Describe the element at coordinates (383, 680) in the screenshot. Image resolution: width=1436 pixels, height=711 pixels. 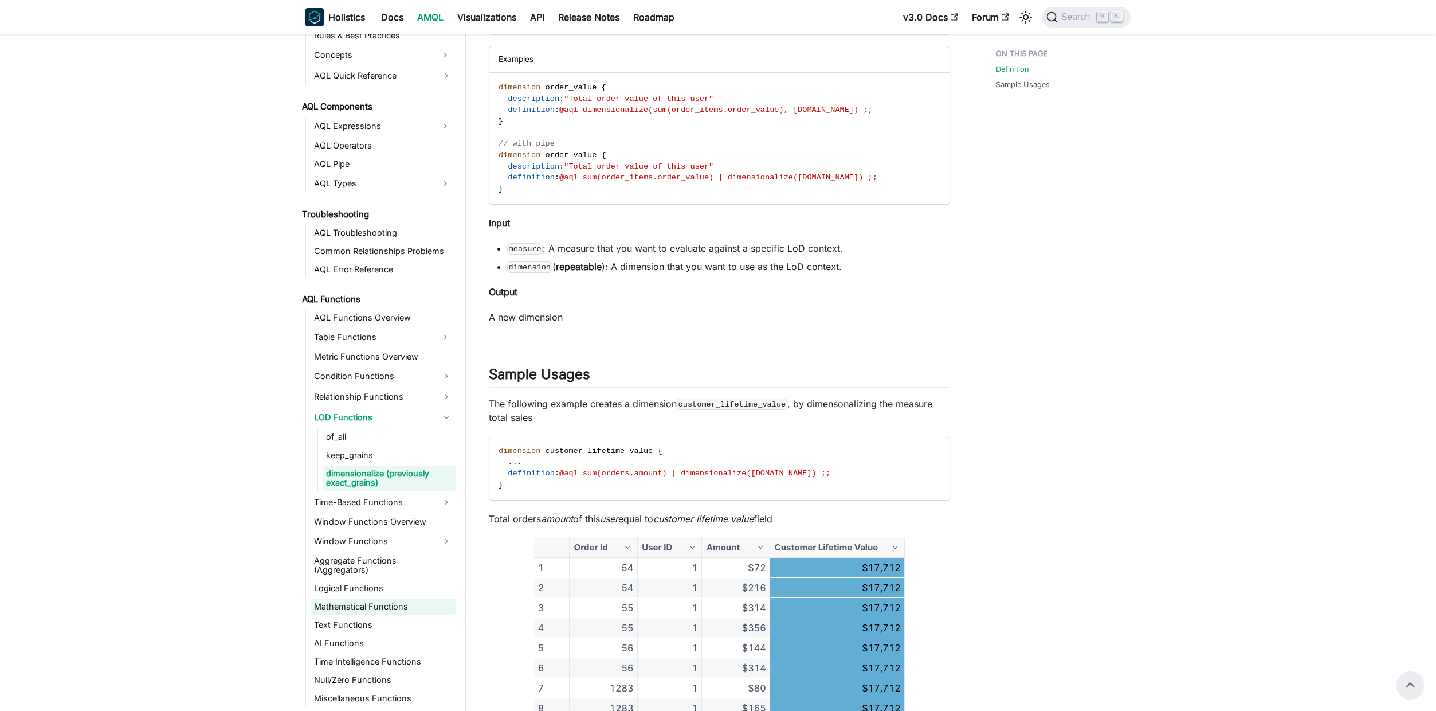
I see `a: Null/Zero Functions` at that location.